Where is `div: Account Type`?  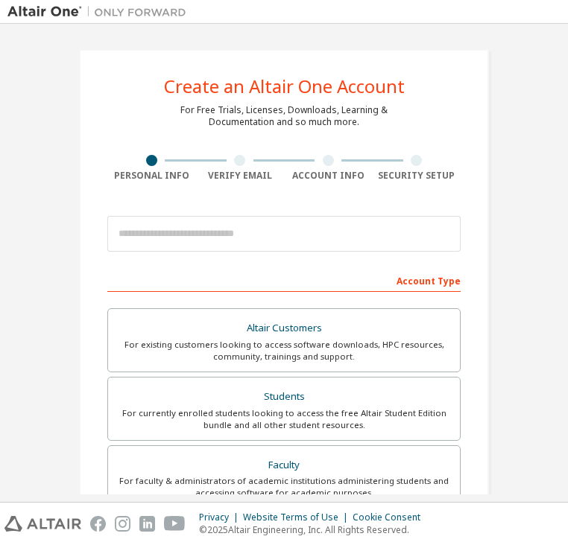
div: Account Type is located at coordinates (284, 280).